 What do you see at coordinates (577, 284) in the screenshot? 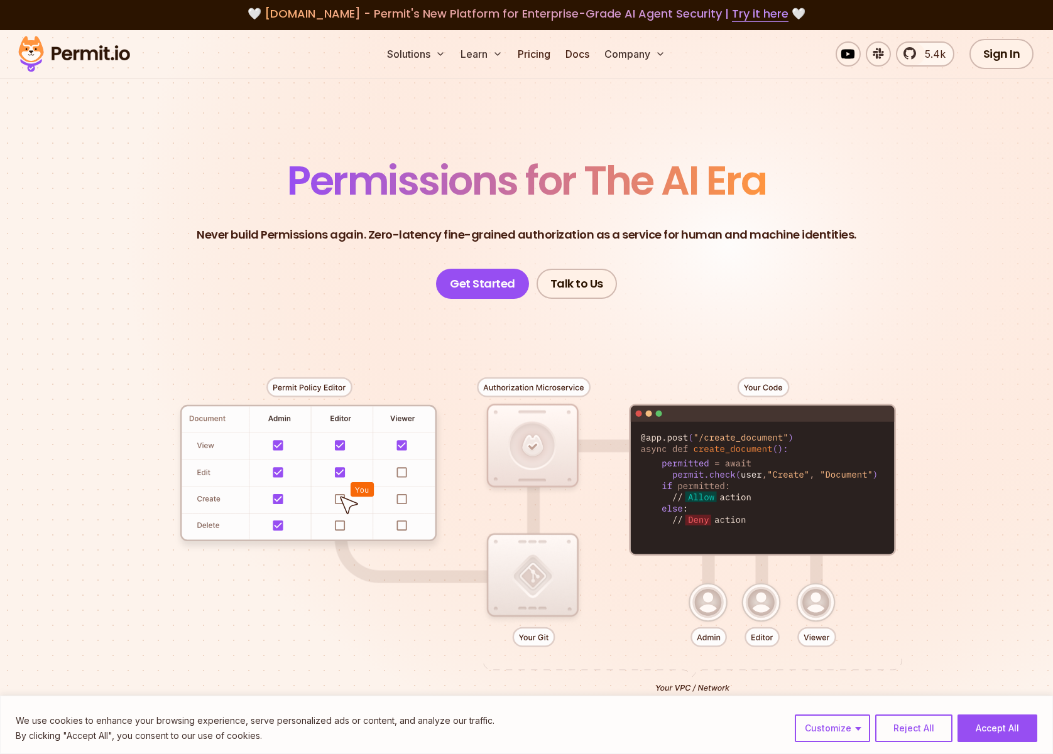
I see `a: Talk to Us` at bounding box center [577, 284].